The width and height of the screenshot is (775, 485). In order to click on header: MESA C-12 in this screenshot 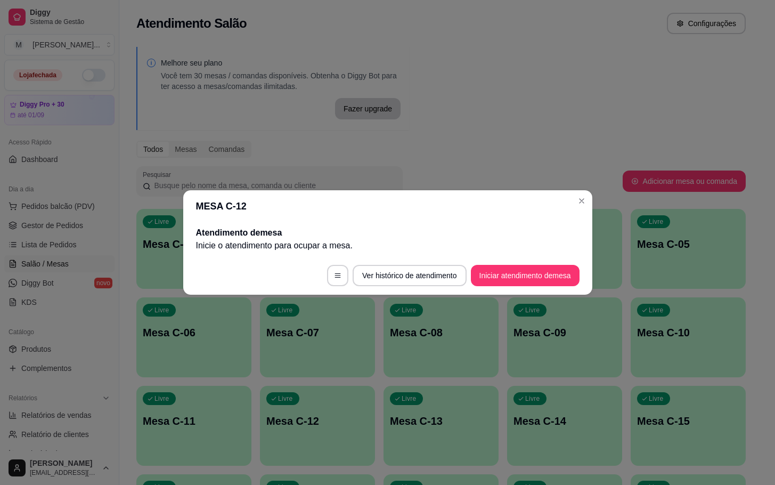, I will do `click(388, 206)`.